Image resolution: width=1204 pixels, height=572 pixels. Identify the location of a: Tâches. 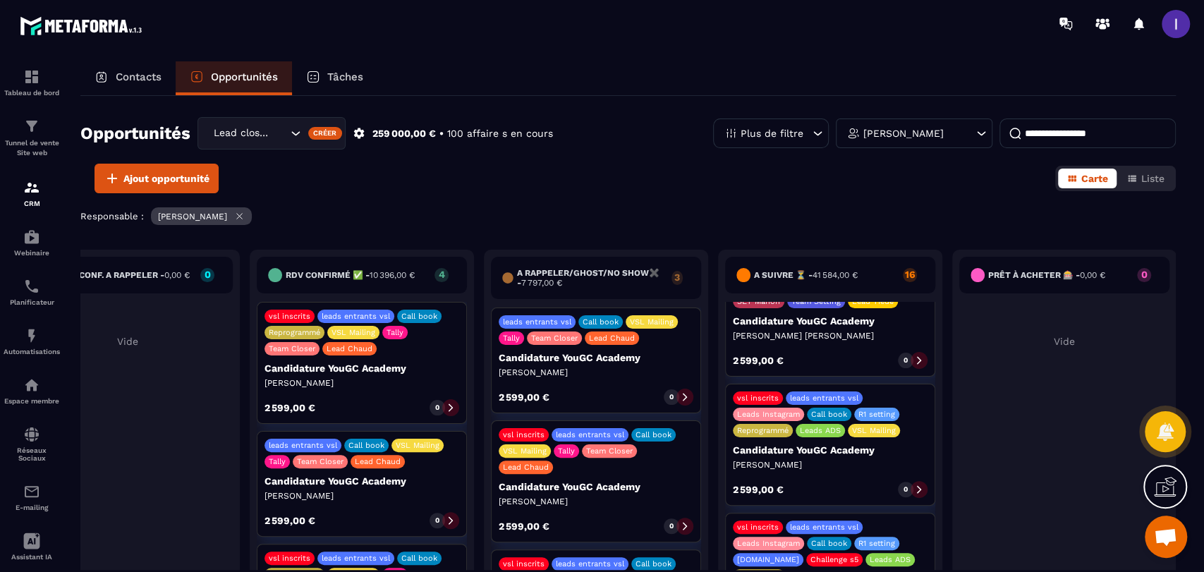
(334, 78).